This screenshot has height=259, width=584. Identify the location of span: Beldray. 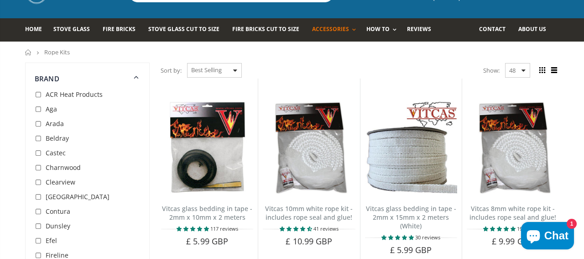
(57, 138).